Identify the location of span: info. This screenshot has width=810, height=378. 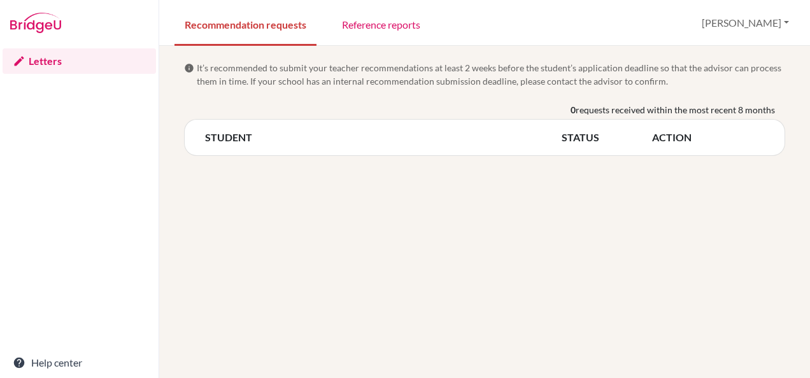
(189, 68).